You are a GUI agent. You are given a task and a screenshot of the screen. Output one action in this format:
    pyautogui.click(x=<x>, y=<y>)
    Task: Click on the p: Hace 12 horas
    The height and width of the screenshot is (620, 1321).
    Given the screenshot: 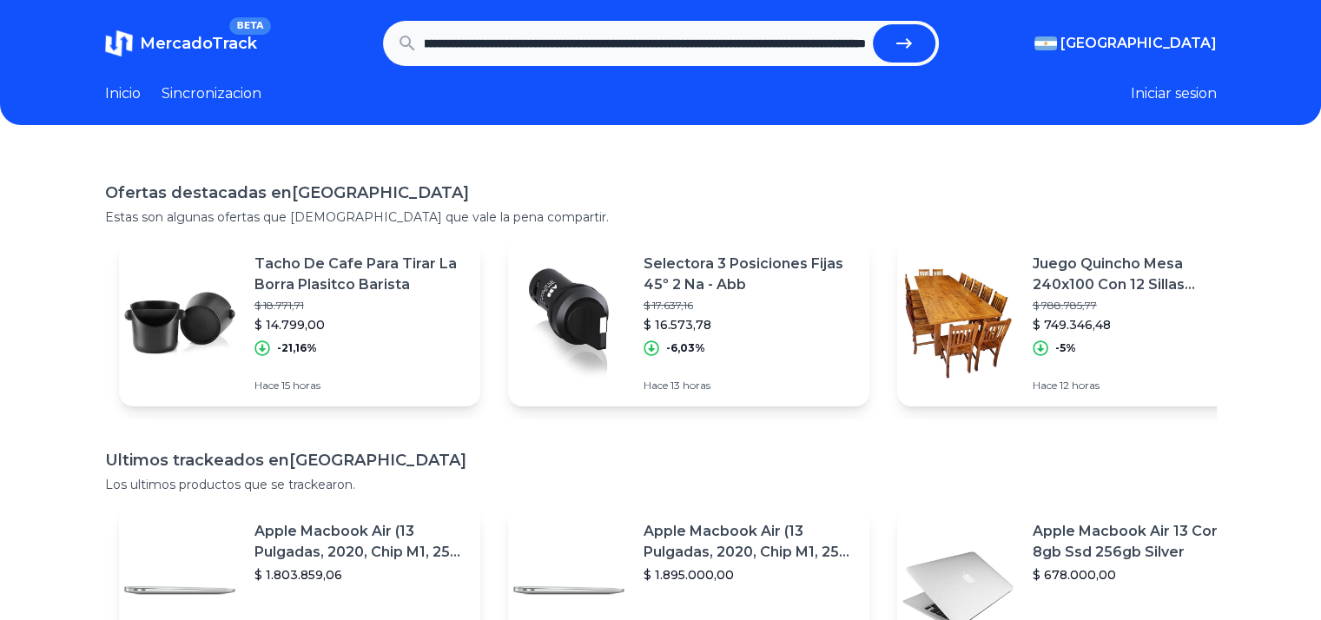 What is the action you would take?
    pyautogui.click(x=1139, y=386)
    